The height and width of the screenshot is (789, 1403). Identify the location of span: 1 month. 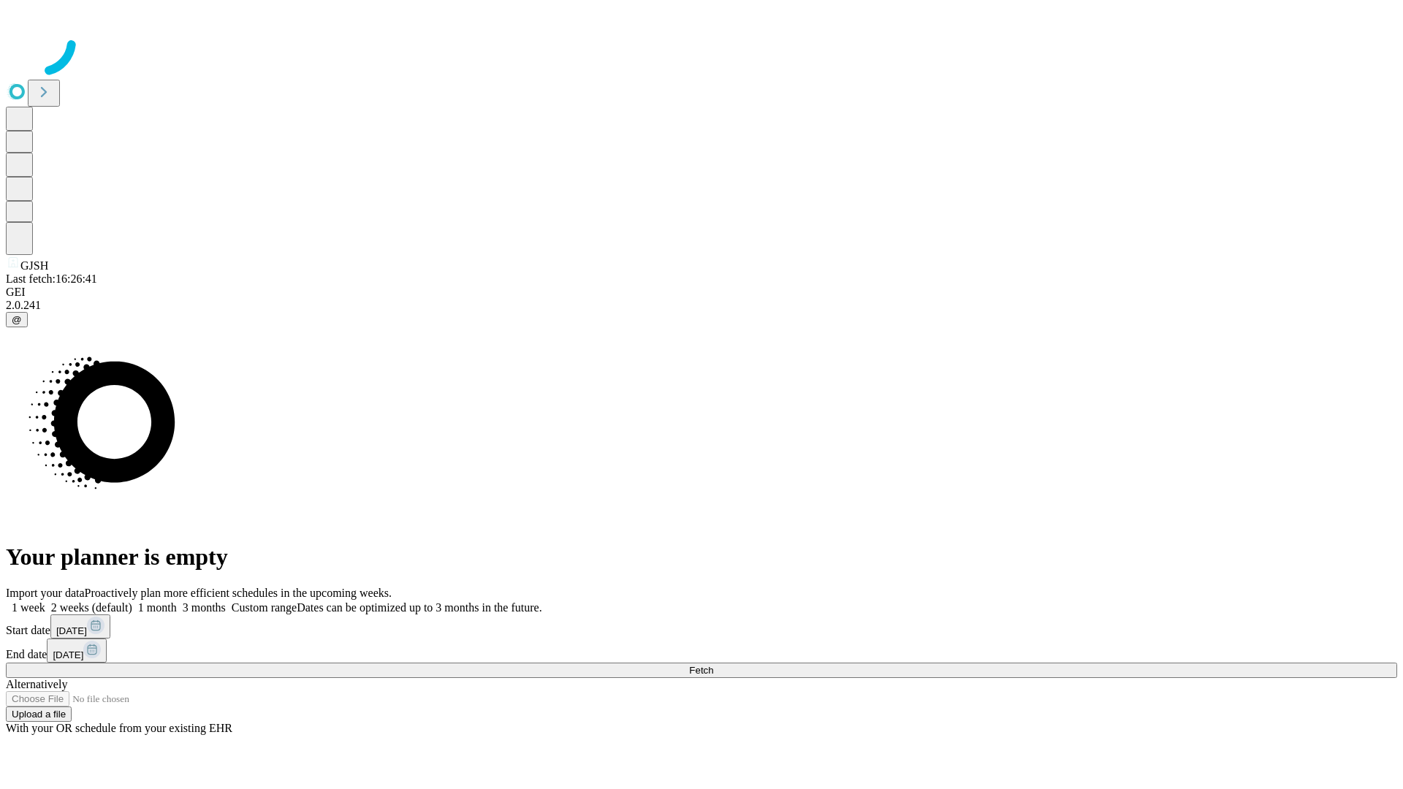
(157, 607).